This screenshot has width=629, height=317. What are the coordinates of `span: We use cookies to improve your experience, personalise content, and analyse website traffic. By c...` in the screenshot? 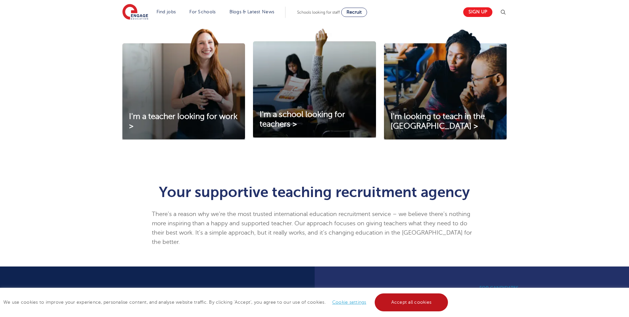 It's located at (227, 302).